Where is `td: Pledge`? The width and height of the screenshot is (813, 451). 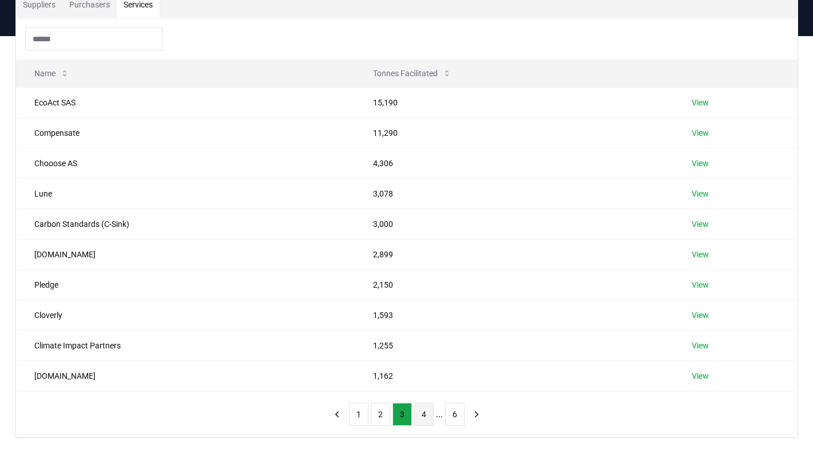 td: Pledge is located at coordinates (185, 284).